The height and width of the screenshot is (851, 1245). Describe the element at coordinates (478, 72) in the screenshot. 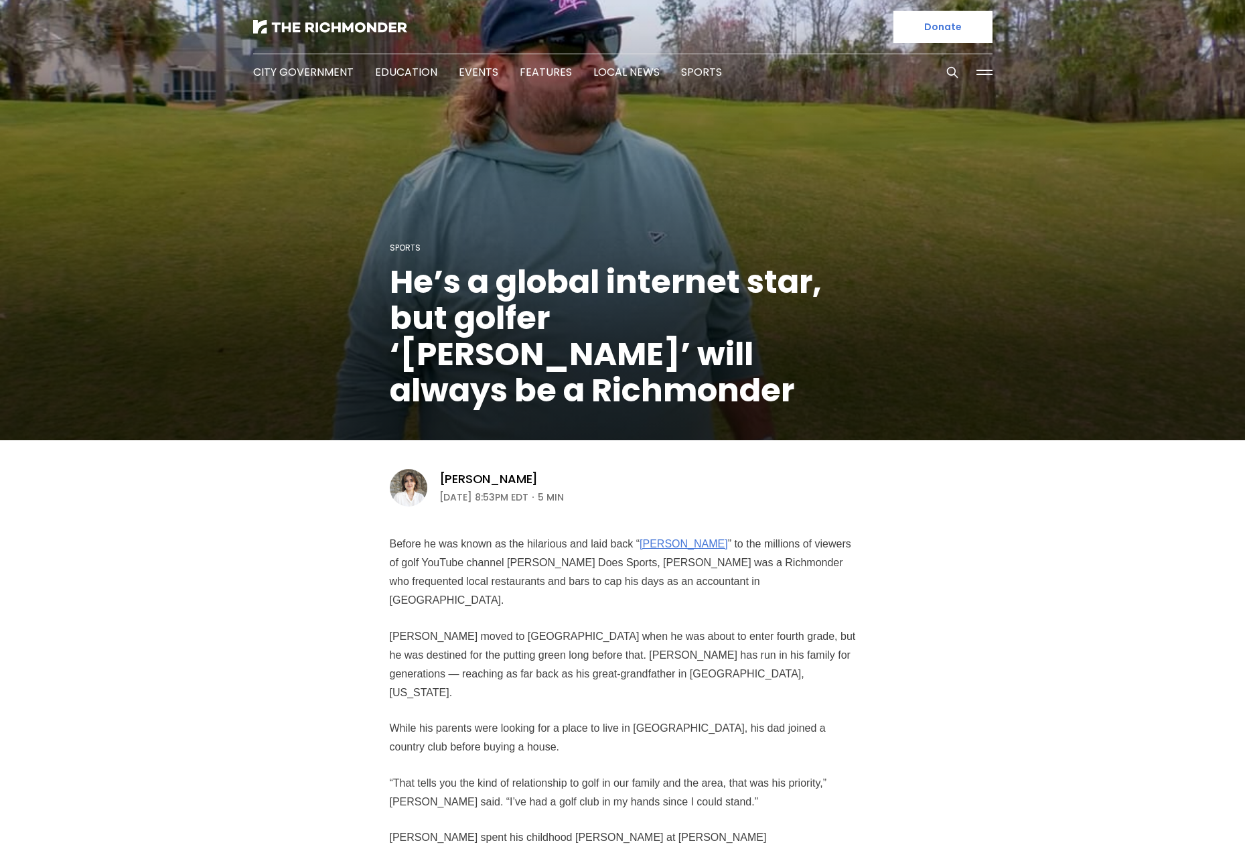

I see `a: Events` at that location.